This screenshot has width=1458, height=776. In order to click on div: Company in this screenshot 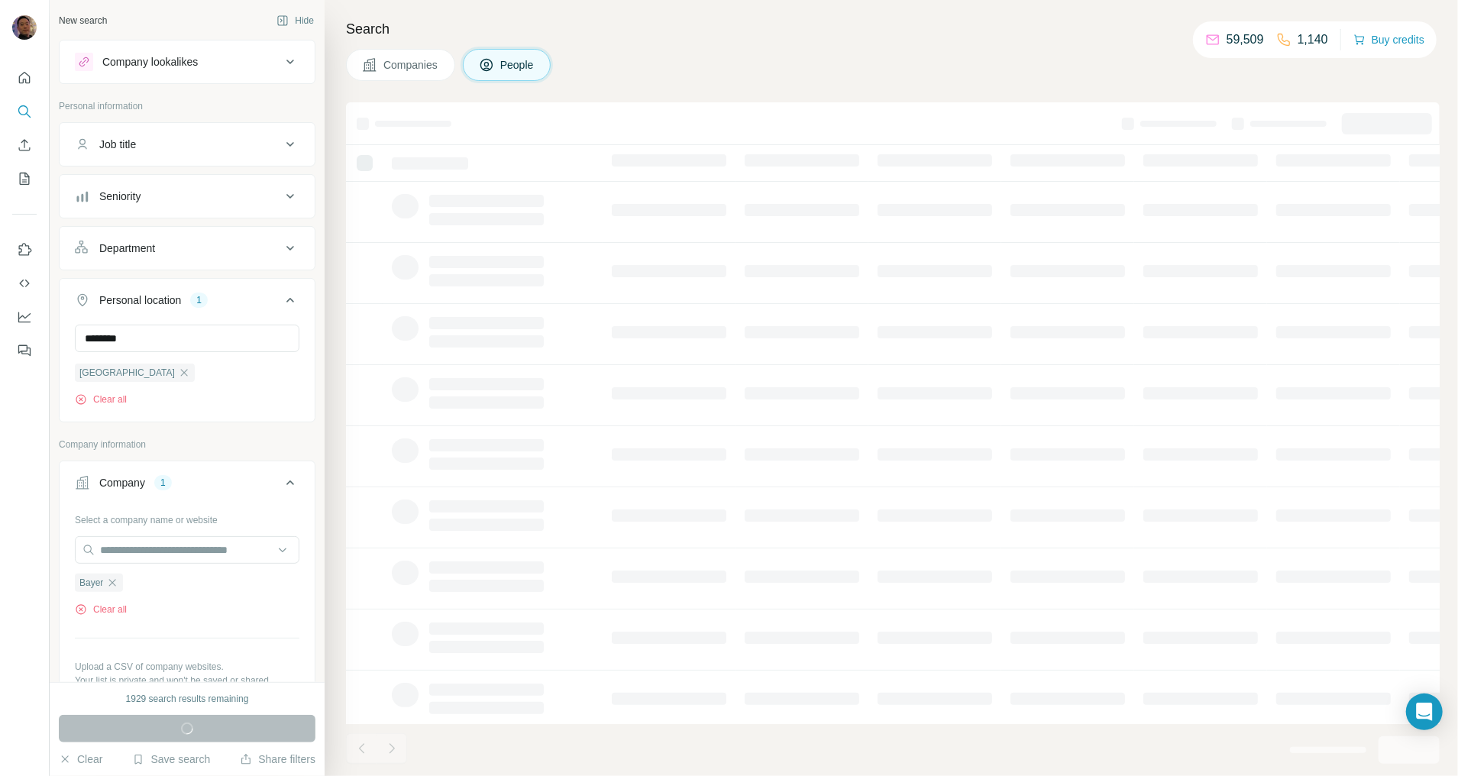, I will do `click(122, 483)`.